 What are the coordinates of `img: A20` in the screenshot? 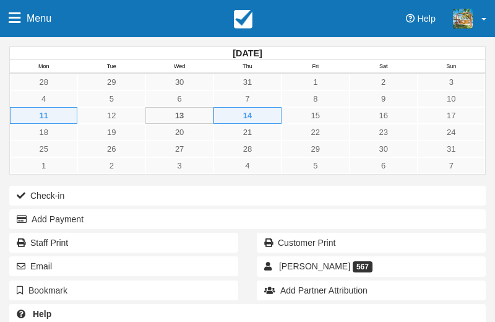 It's located at (463, 19).